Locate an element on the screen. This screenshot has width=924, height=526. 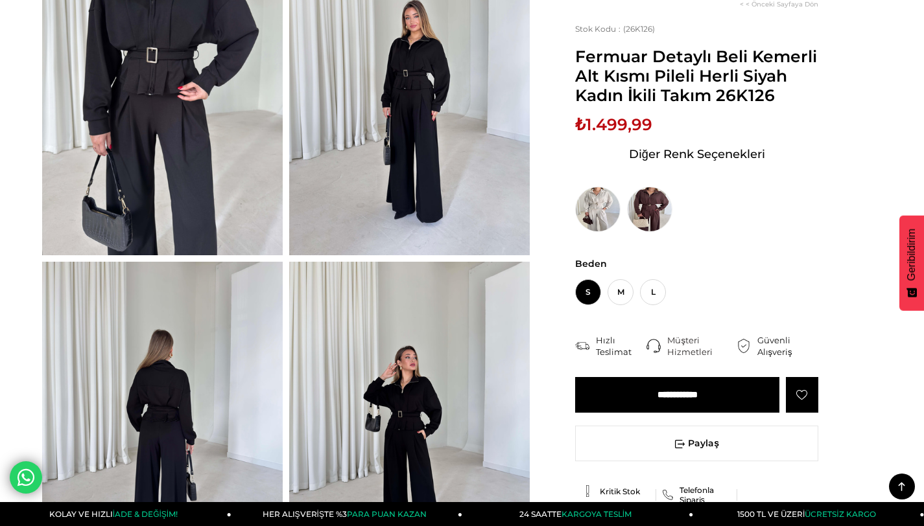
a: Telefonla Sipariş is located at coordinates (696, 495).